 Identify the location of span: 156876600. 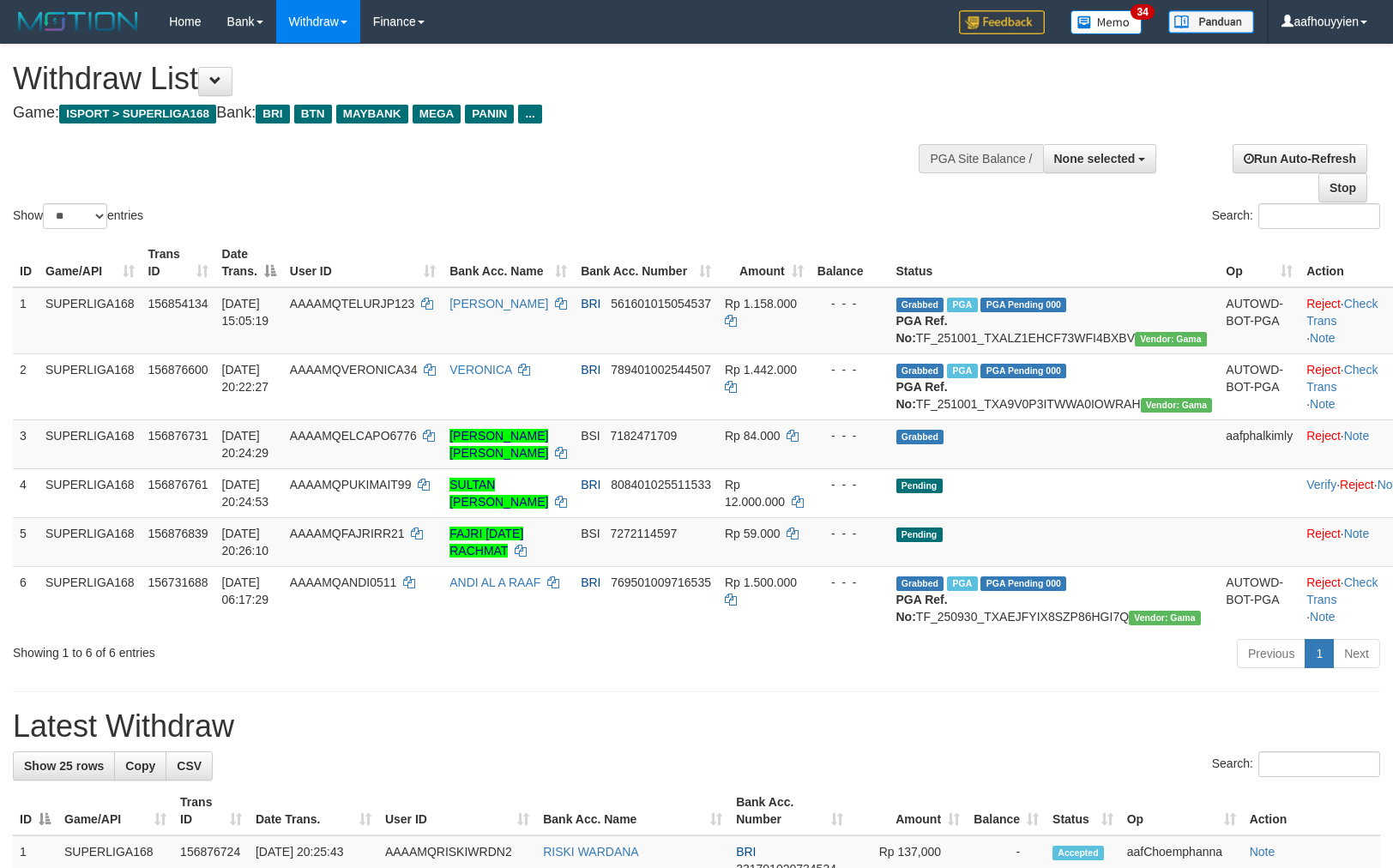
(178, 369).